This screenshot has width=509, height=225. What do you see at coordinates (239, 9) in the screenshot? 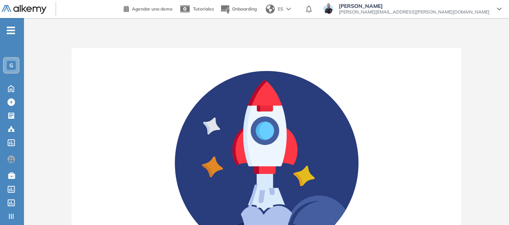
I see `button: Onboarding` at bounding box center [239, 9].